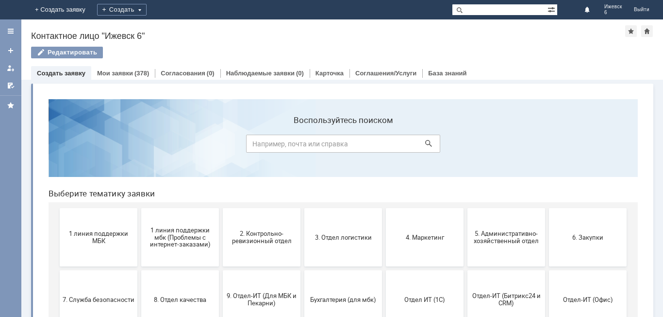  I want to click on button: 1 линия поддержки мбк (Проблемы с интернет-заказами), so click(139, 146).